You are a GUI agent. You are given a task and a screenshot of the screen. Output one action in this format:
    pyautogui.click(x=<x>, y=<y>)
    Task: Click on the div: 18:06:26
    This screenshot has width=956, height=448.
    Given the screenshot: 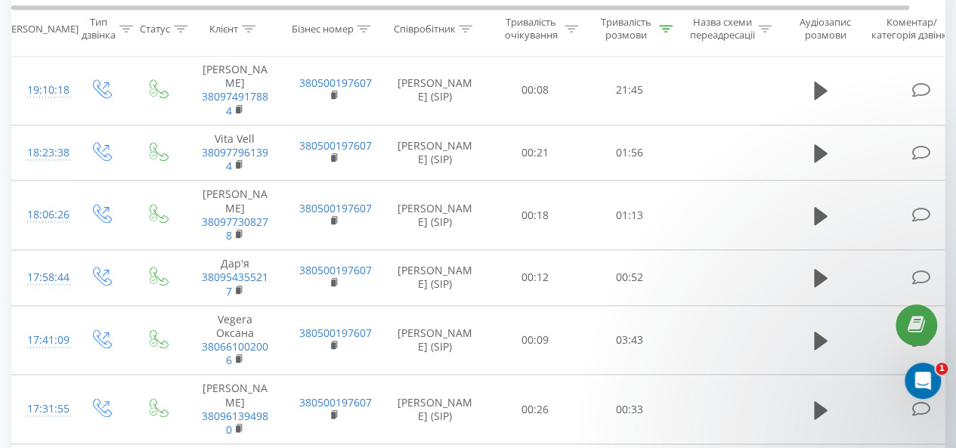 What is the action you would take?
    pyautogui.click(x=42, y=215)
    